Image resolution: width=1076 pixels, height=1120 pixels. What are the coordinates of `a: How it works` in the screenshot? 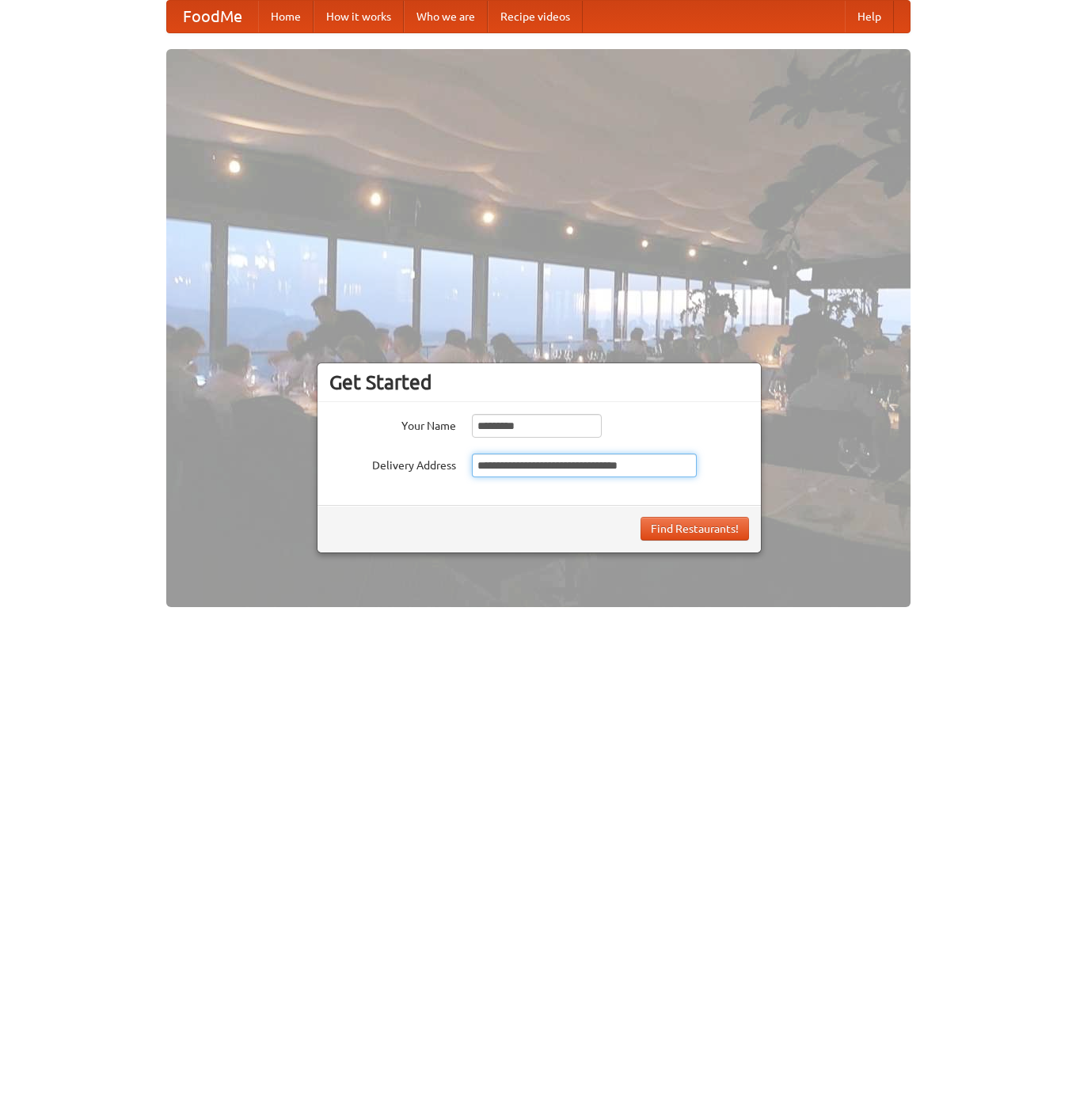 It's located at (358, 17).